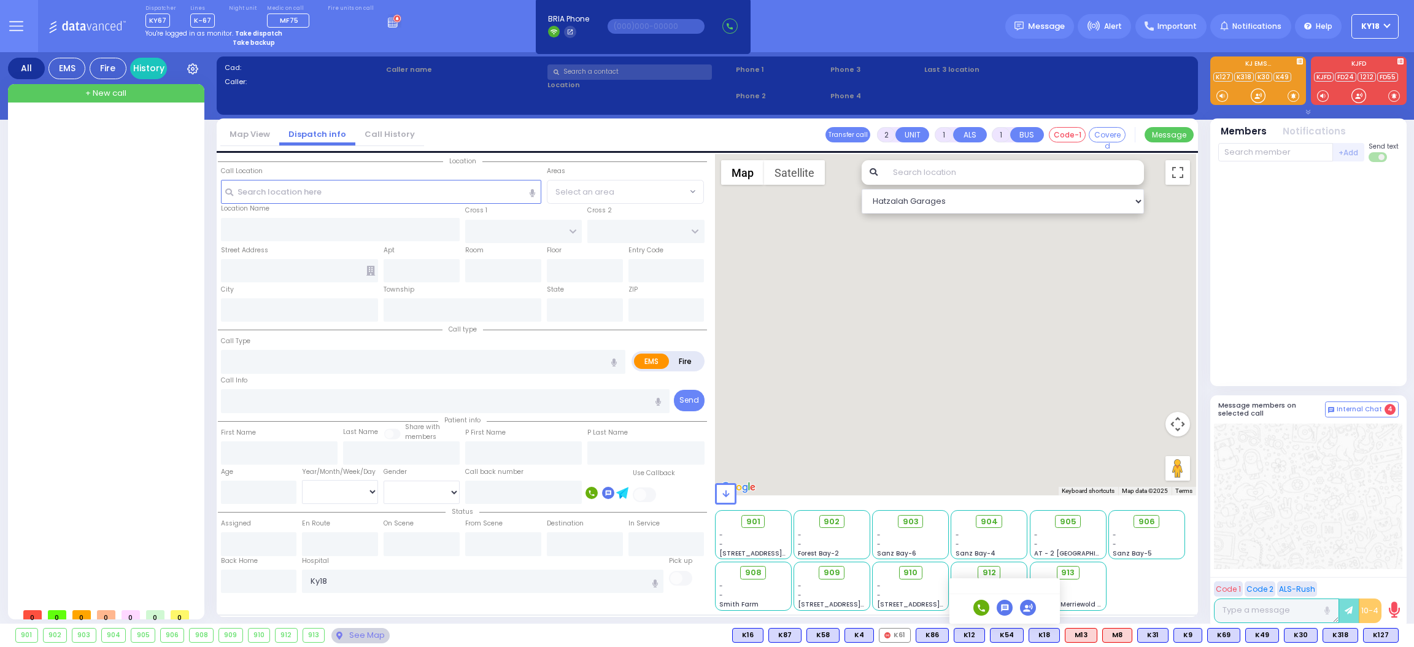 The width and height of the screenshot is (1414, 647). I want to click on label: Turn off text, so click(1378, 157).